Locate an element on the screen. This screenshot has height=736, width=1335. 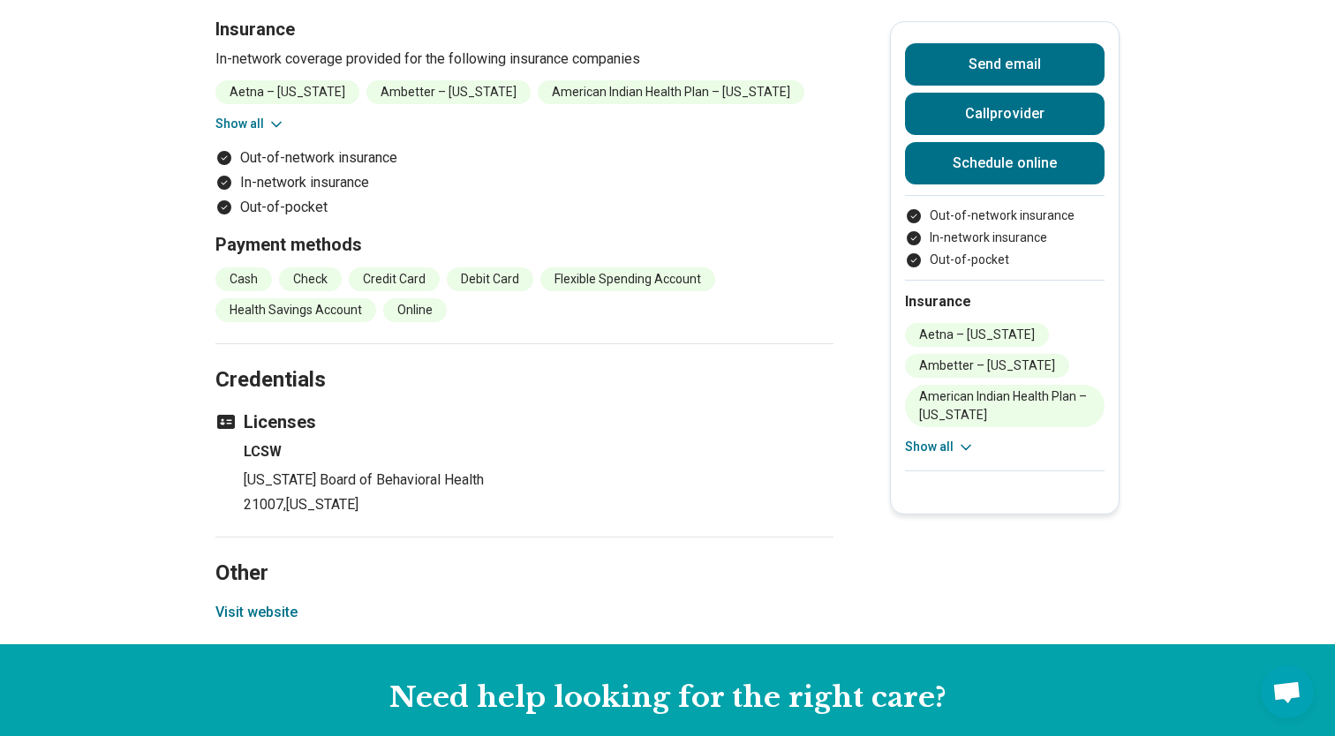
button: Send email is located at coordinates (1004, 64).